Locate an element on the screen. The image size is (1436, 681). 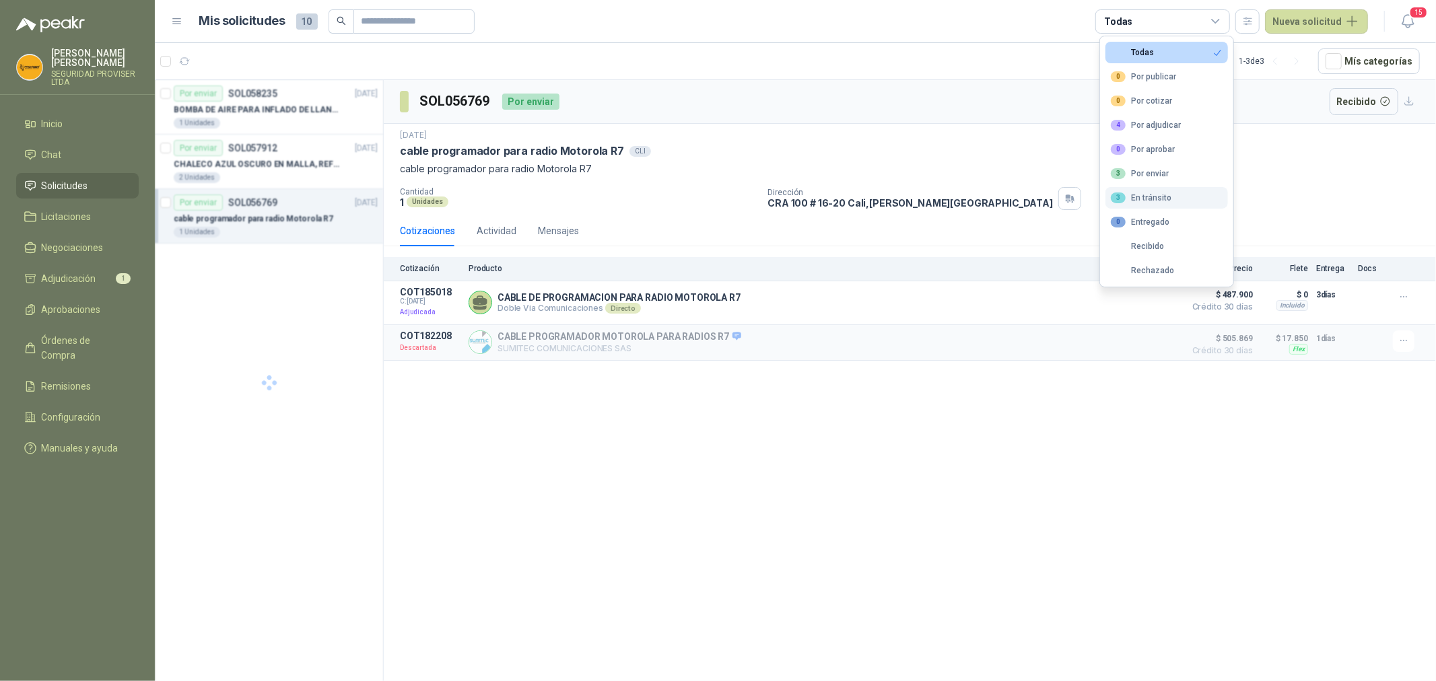
p: Cantidad is located at coordinates (578, 192).